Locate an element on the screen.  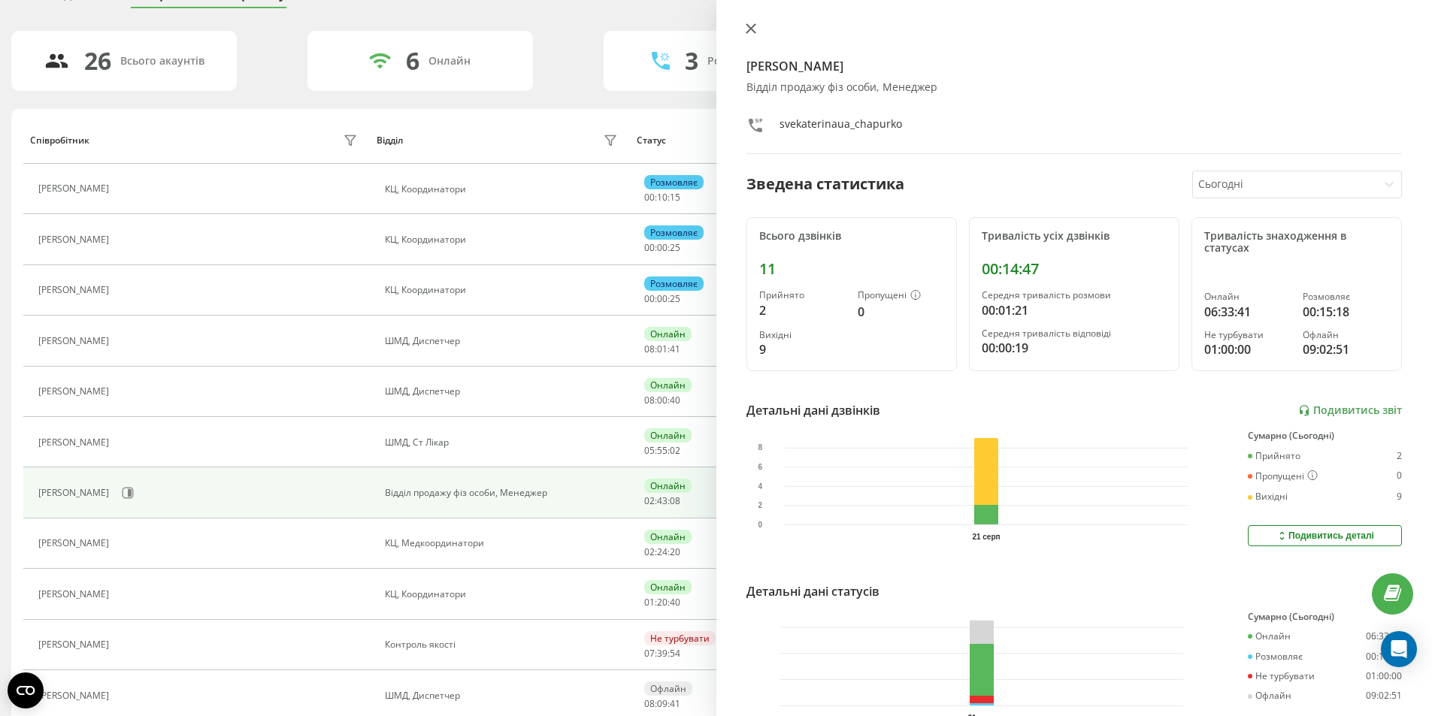
div: 6 is located at coordinates (413, 61).